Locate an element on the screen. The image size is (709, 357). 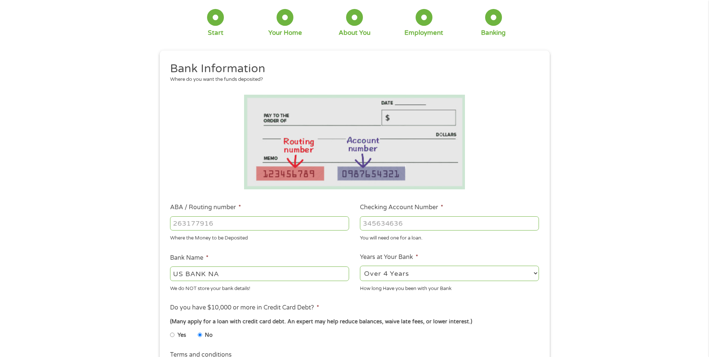
div: Banking is located at coordinates (494, 33).